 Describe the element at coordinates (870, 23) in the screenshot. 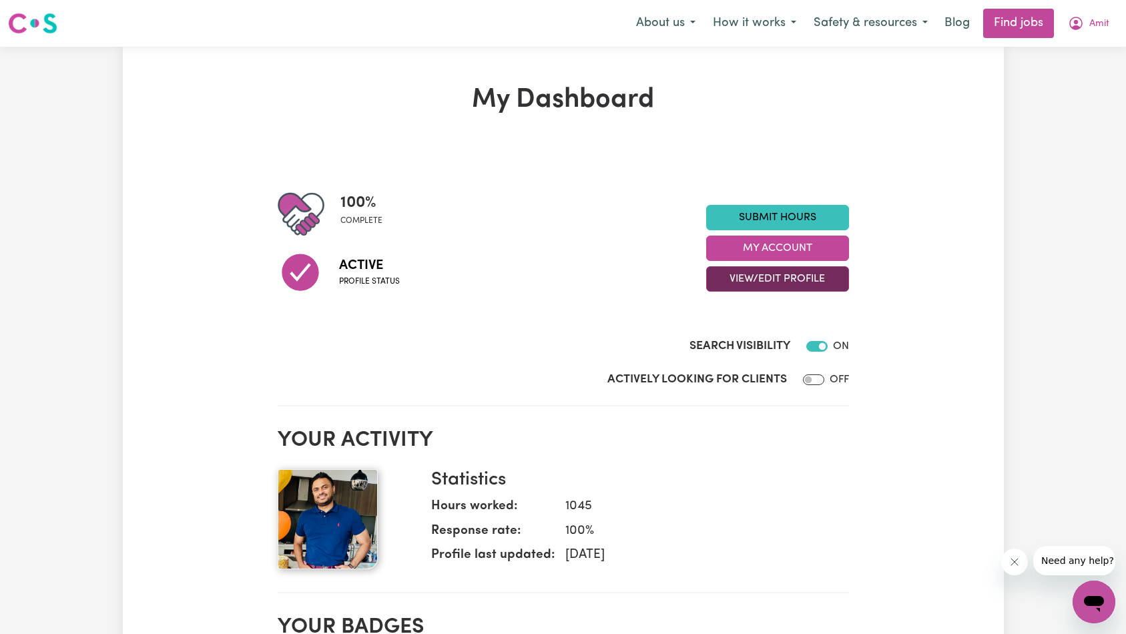

I see `button: Safety & resources` at that location.